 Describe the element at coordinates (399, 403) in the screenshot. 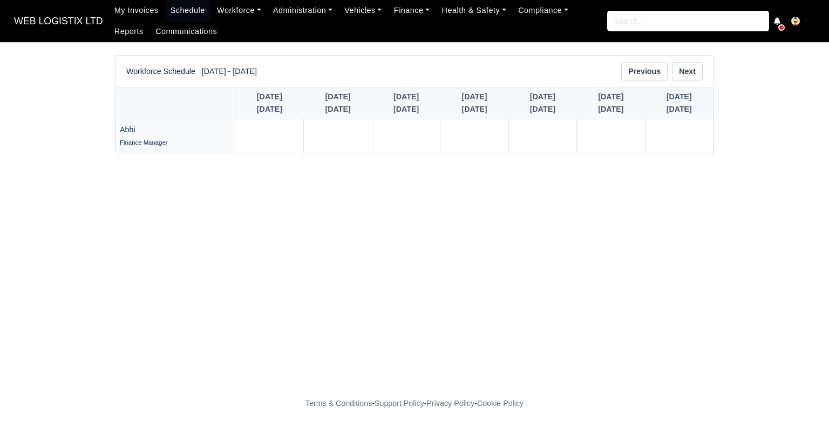

I see `a: Support Policy` at that location.